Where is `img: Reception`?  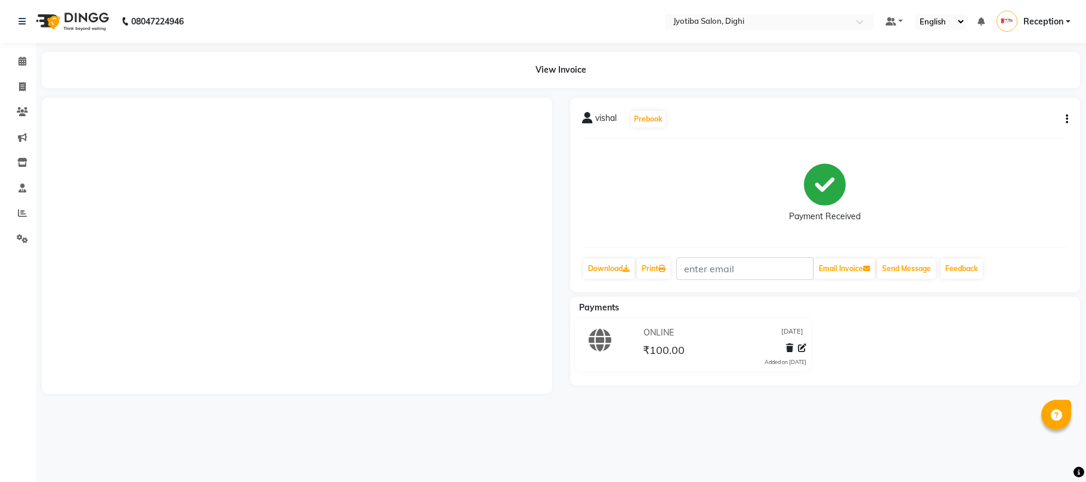
img: Reception is located at coordinates (1007, 21).